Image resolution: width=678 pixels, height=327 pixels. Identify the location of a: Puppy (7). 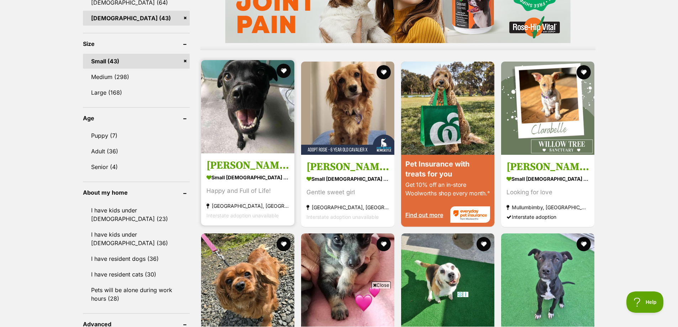
(136, 136).